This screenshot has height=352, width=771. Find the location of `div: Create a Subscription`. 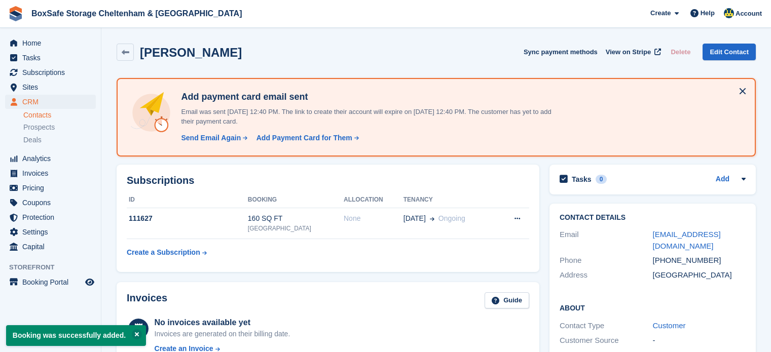

div: Create a Subscription is located at coordinates (163, 252).